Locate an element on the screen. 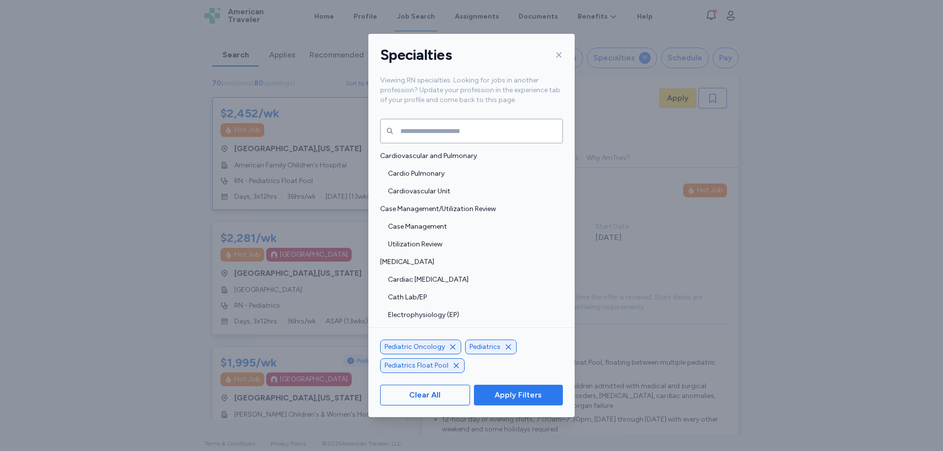 Image resolution: width=943 pixels, height=451 pixels. span: Cardiovascular and Pulmonary is located at coordinates (468, 156).